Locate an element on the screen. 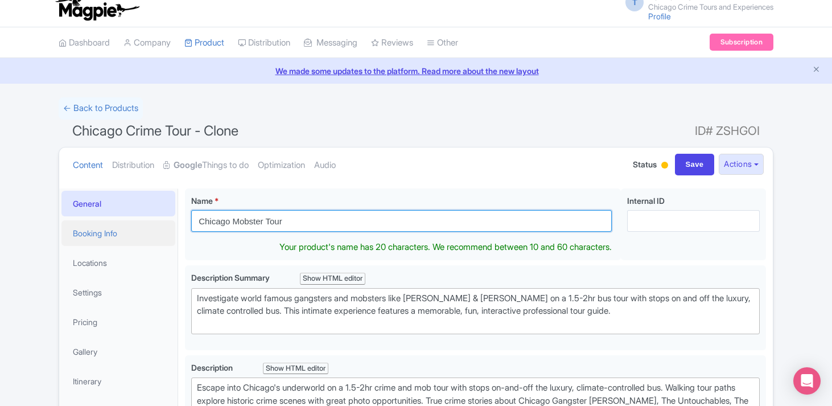  a: Reviews is located at coordinates (392, 43).